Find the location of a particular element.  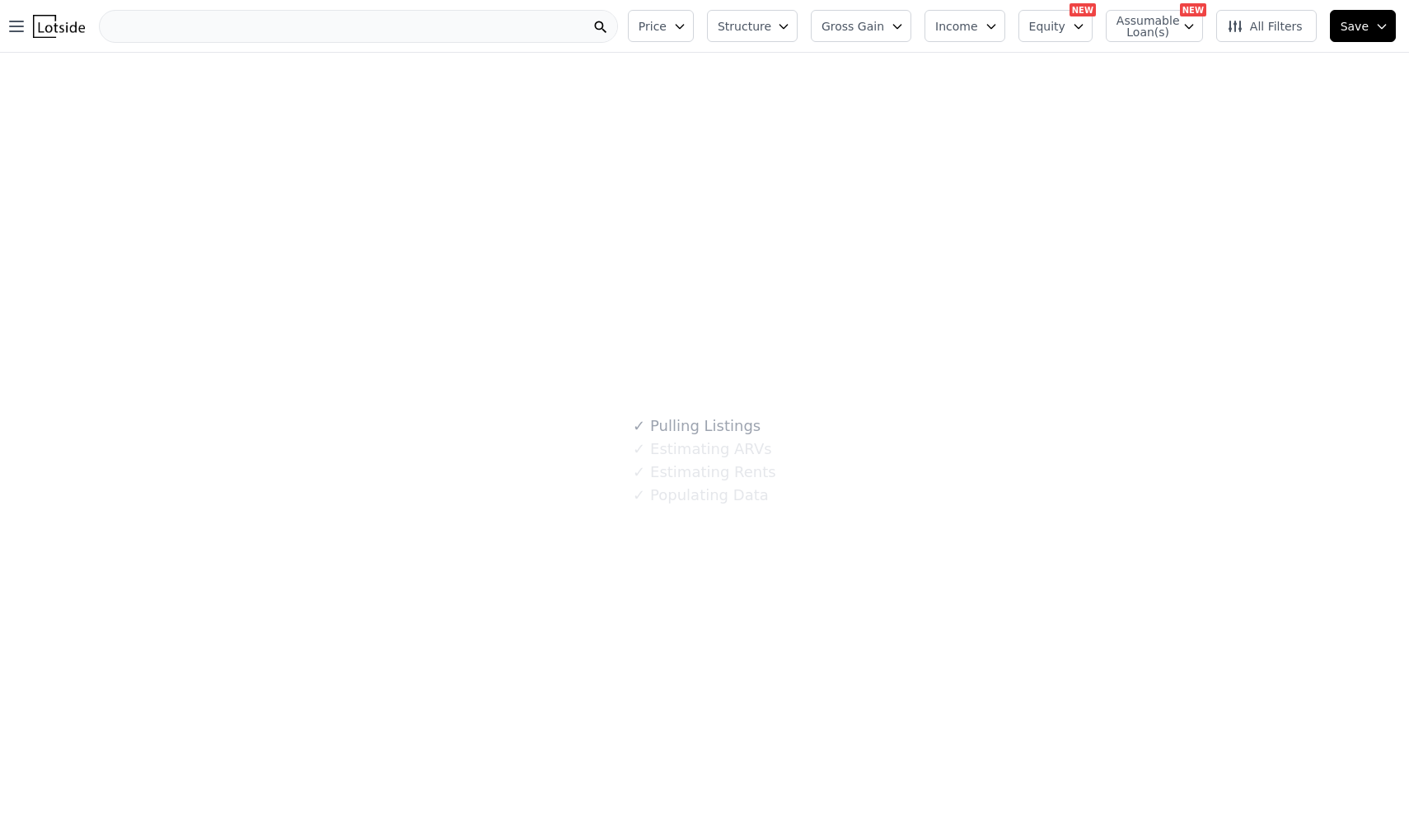

button: Income is located at coordinates (965, 26).